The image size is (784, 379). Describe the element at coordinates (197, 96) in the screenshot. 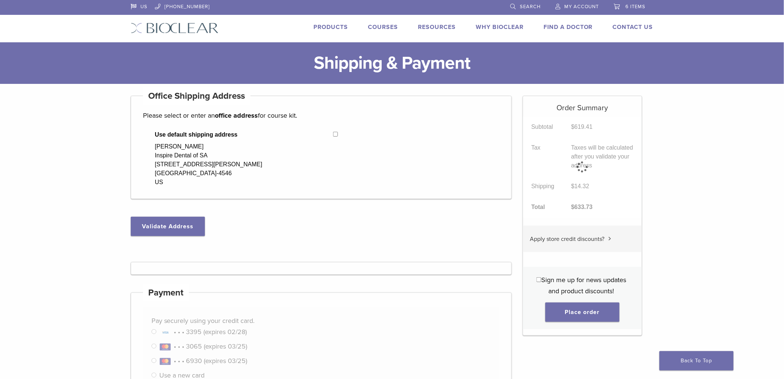

I see `h4: Office Shipping Address` at that location.